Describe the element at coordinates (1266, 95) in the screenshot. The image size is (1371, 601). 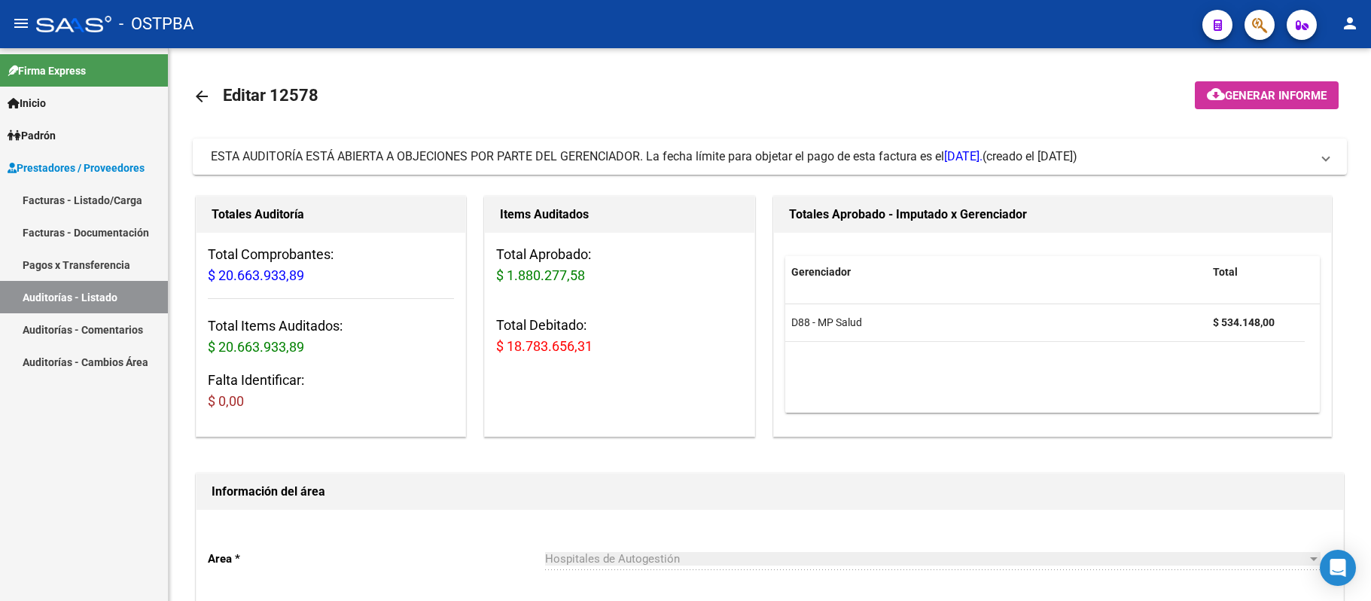
I see `button: Generar informe` at that location.